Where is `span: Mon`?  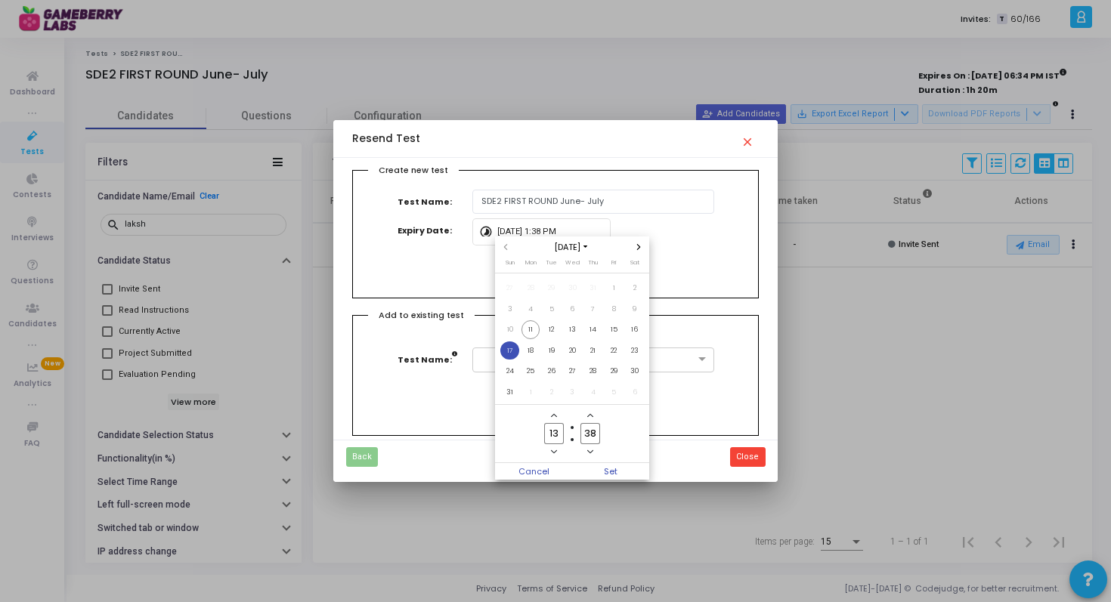 span: Mon is located at coordinates (530, 262).